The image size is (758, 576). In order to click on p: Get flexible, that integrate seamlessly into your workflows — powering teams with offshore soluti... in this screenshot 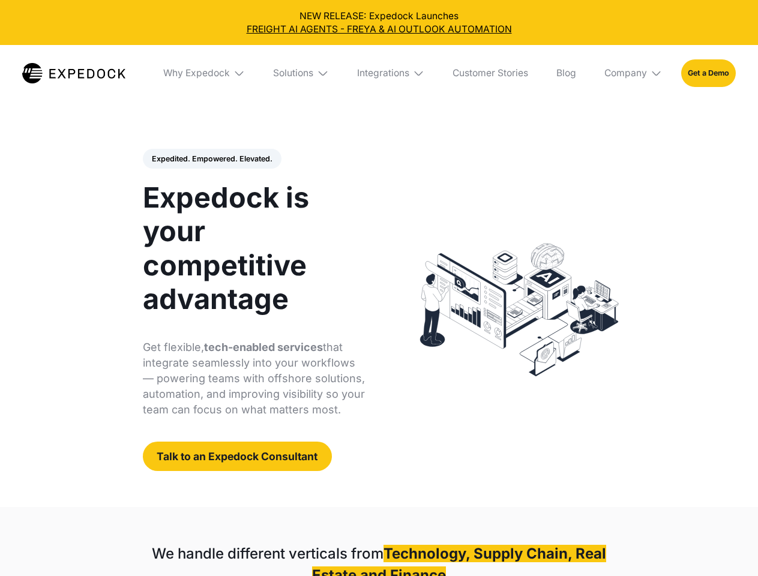, I will do `click(254, 379)`.